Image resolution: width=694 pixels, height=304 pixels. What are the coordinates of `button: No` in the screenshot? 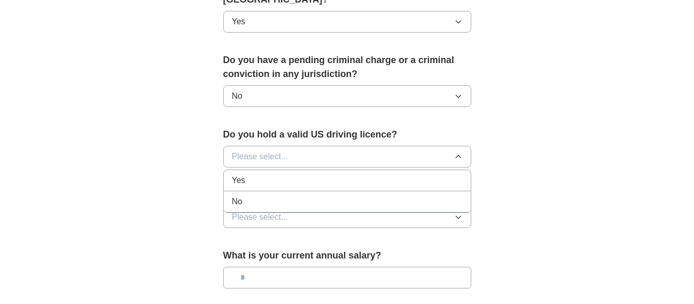 It's located at (347, 96).